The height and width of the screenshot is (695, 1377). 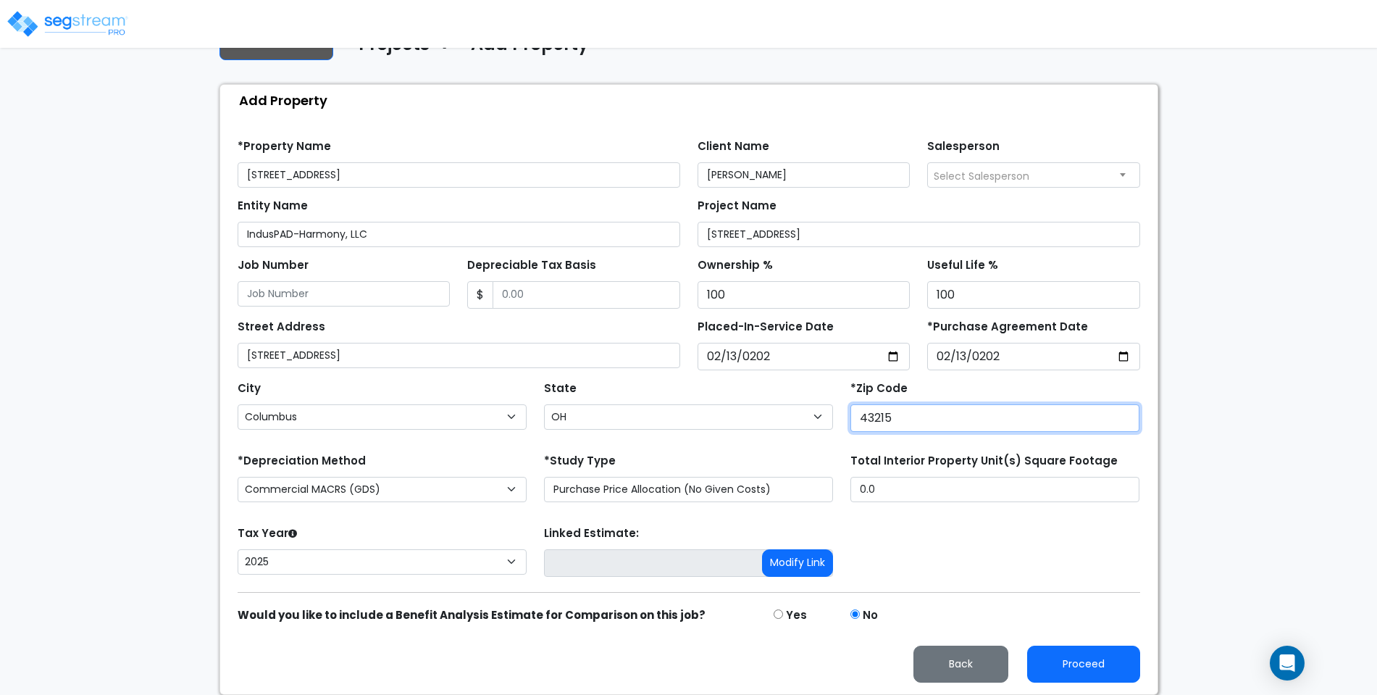 What do you see at coordinates (458, 175) in the screenshot?
I see `input: Property Name` at bounding box center [458, 175].